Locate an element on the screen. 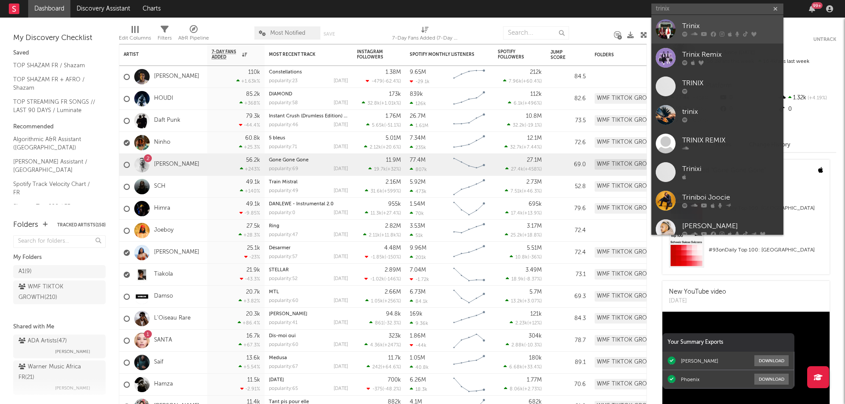  span: 1.05k is located at coordinates (377, 301).